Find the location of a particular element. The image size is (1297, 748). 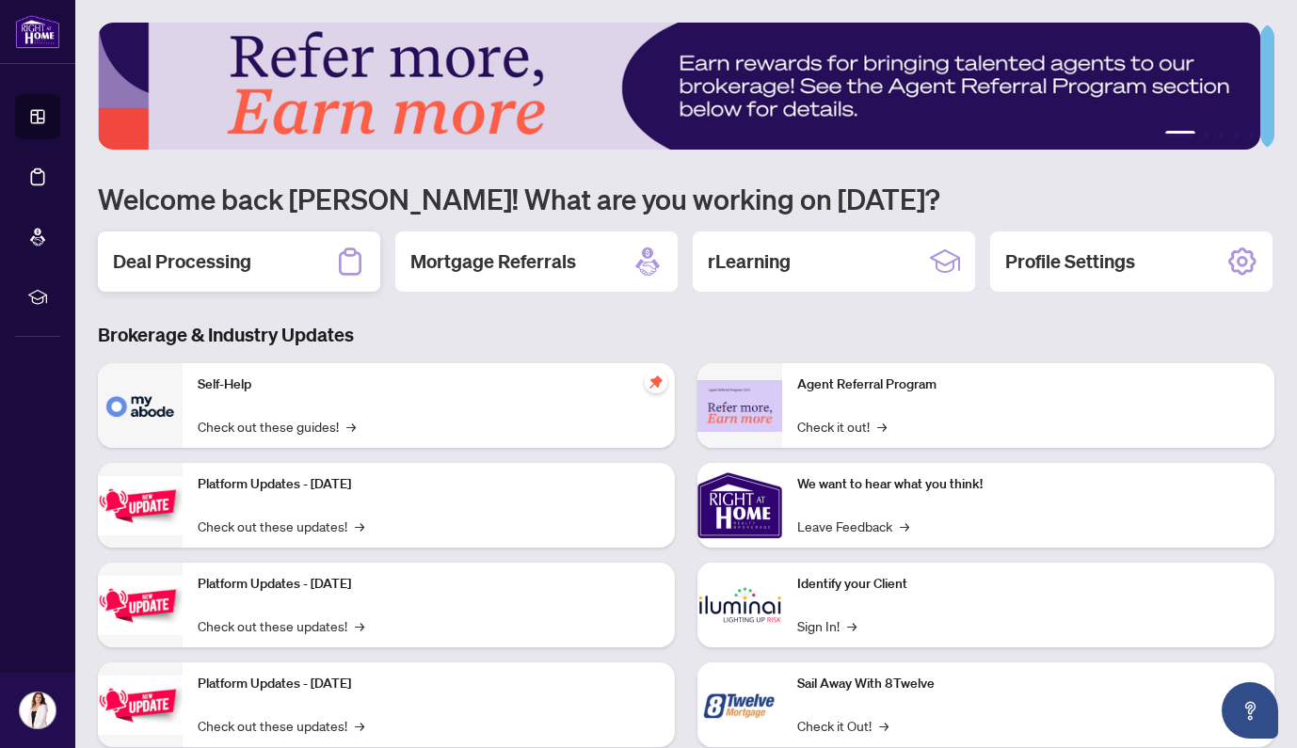

button: Open asap is located at coordinates (1250, 711).